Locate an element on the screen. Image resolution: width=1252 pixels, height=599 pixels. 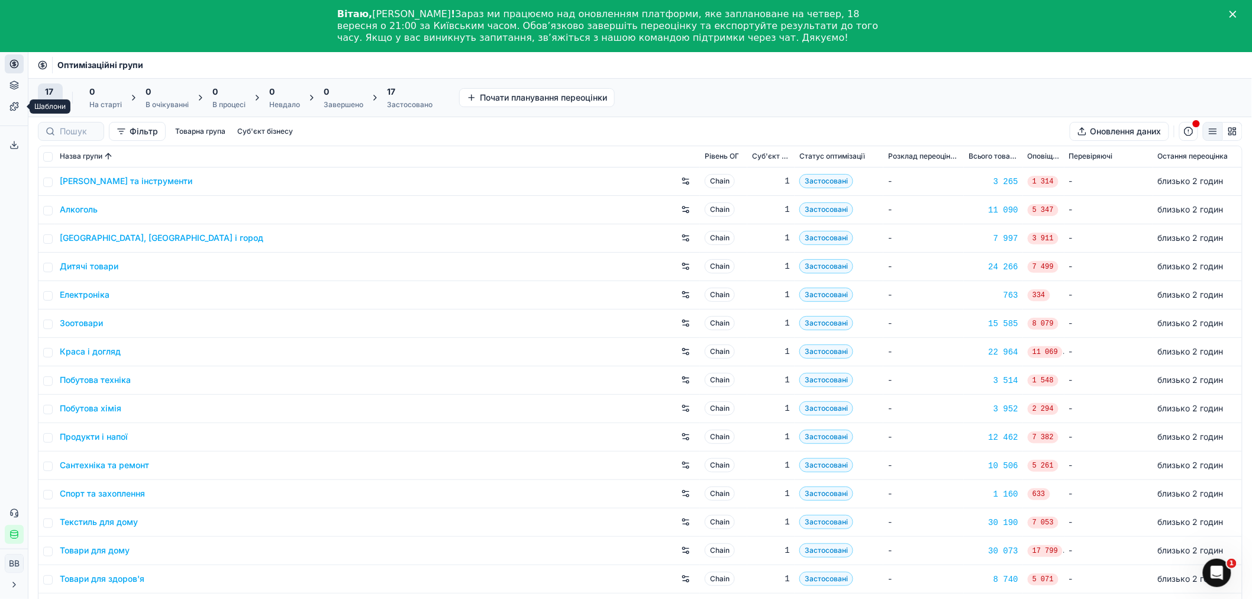
a: 763 is located at coordinates (994, 295).